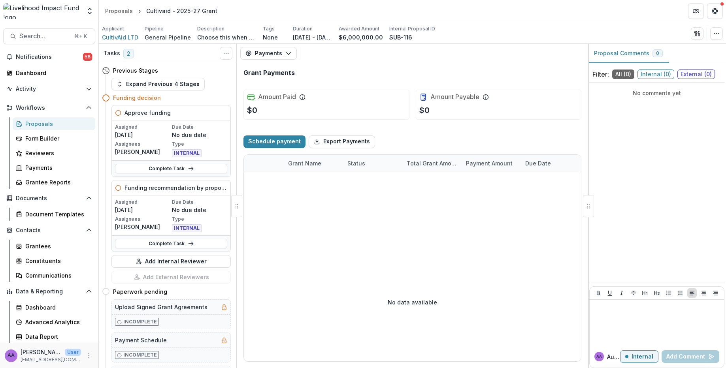 The image size is (726, 368). Describe the element at coordinates (432, 163) in the screenshot. I see `div: Total Grant Amount` at that location.